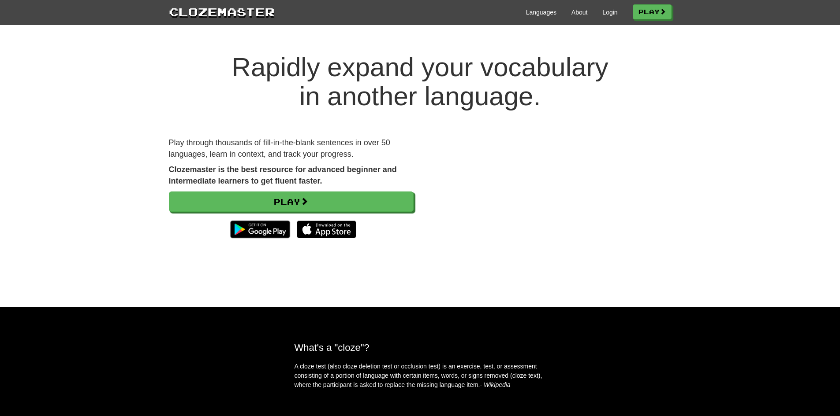  What do you see at coordinates (222, 11) in the screenshot?
I see `a: Clozemaster` at bounding box center [222, 11].